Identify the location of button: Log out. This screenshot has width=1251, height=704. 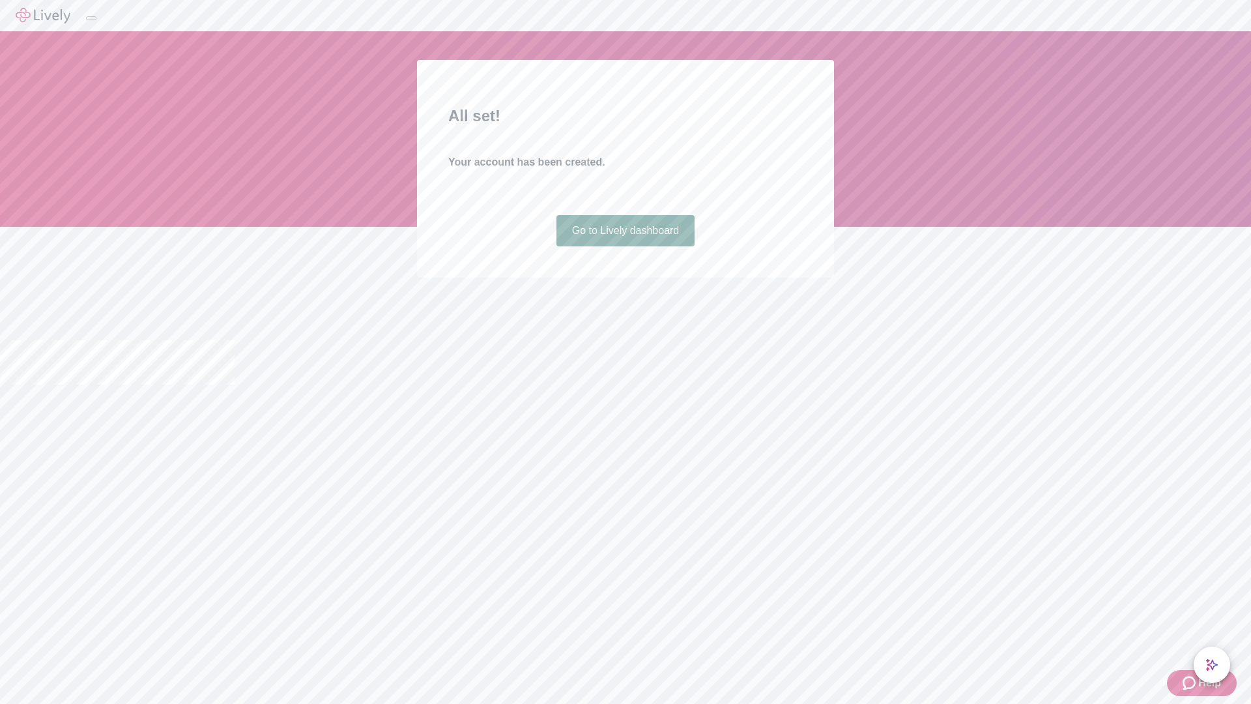
(91, 18).